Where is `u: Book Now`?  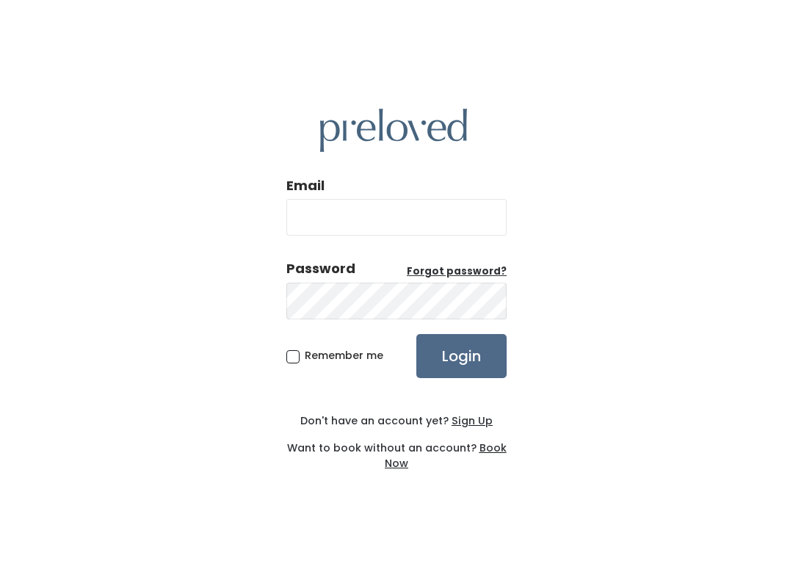 u: Book Now is located at coordinates (446, 455).